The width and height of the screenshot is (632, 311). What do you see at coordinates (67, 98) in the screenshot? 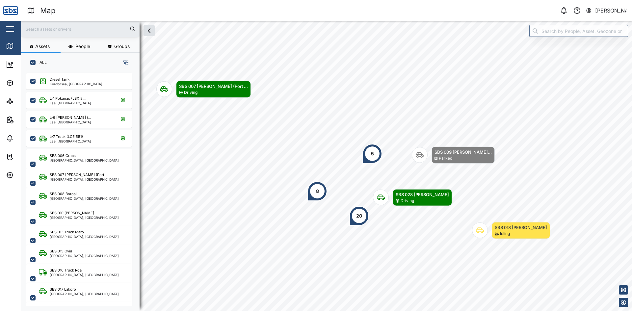
I see `div: L-1 Pokanas (LBX 8...` at bounding box center [67, 98].